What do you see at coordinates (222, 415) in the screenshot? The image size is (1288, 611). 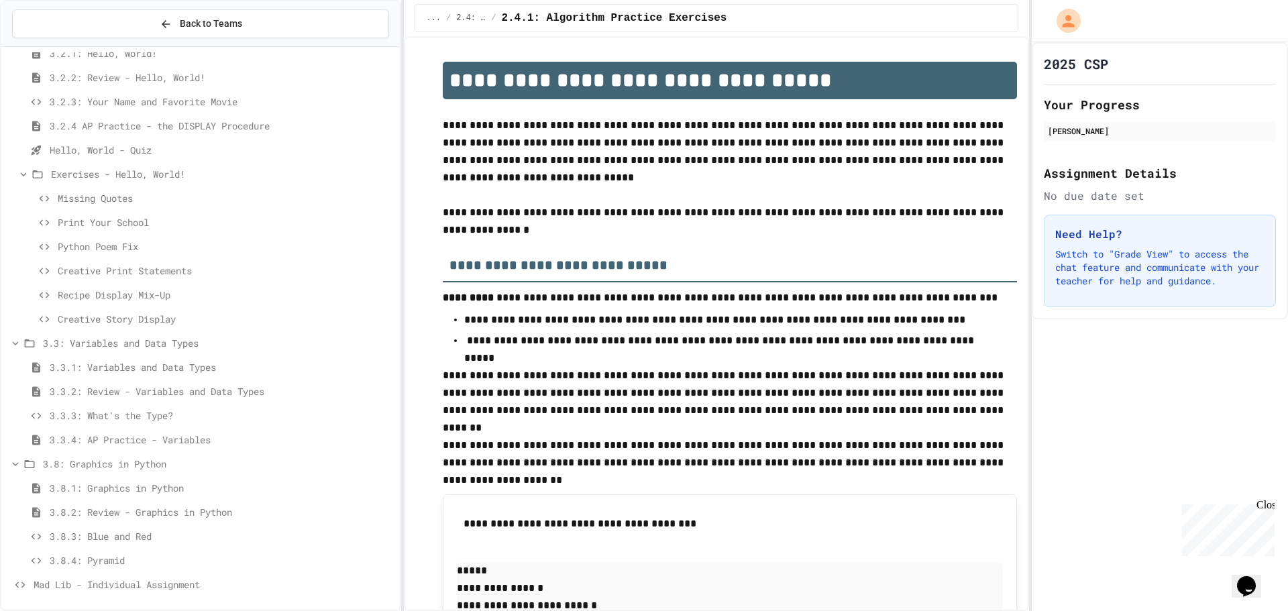 I see `span: 3.3.3: What's the Type?` at bounding box center [222, 415].